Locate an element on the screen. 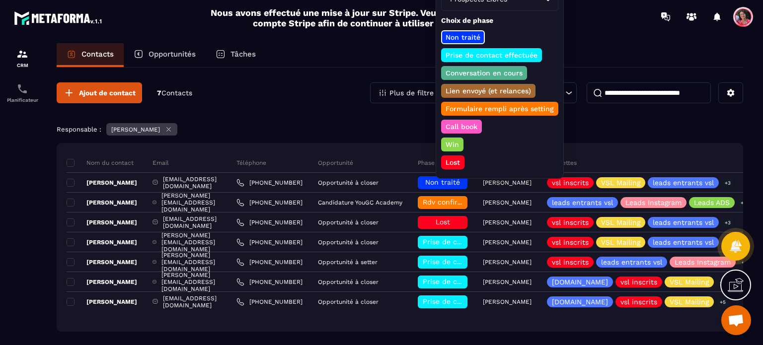 Image resolution: width=763 pixels, height=345 pixels. p: +5 is located at coordinates (723, 302).